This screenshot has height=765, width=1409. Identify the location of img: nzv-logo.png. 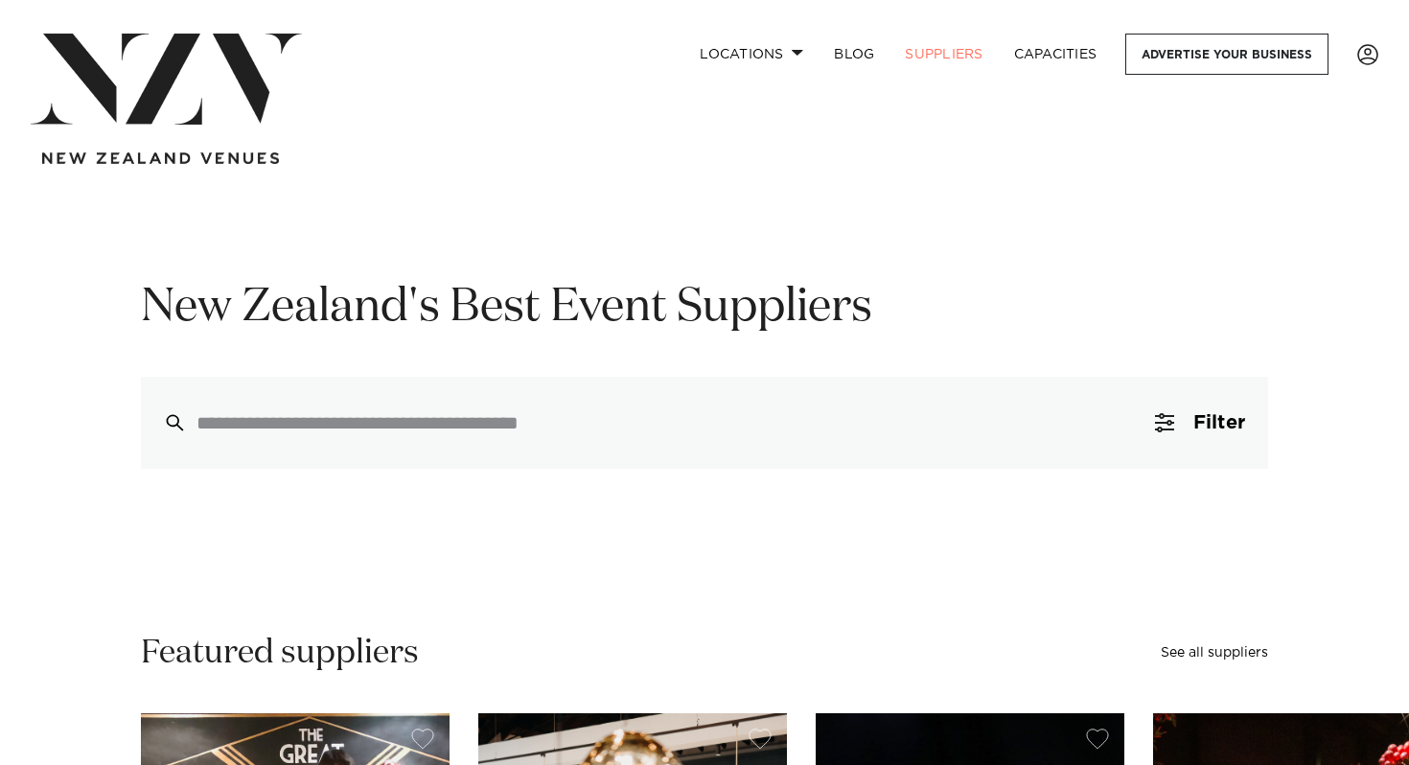
(166, 79).